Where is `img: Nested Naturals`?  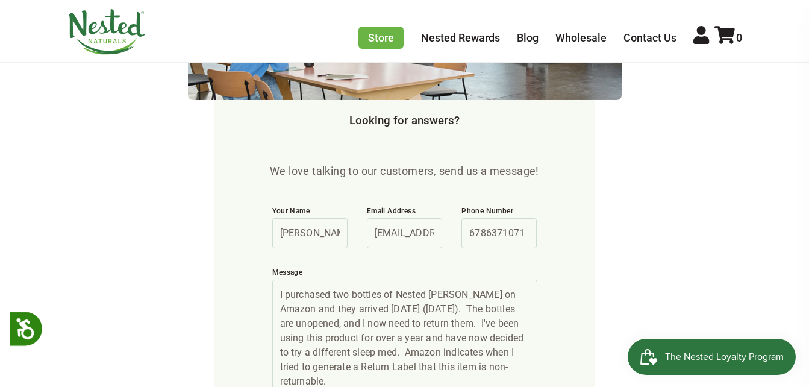
img: Nested Naturals is located at coordinates (107, 32).